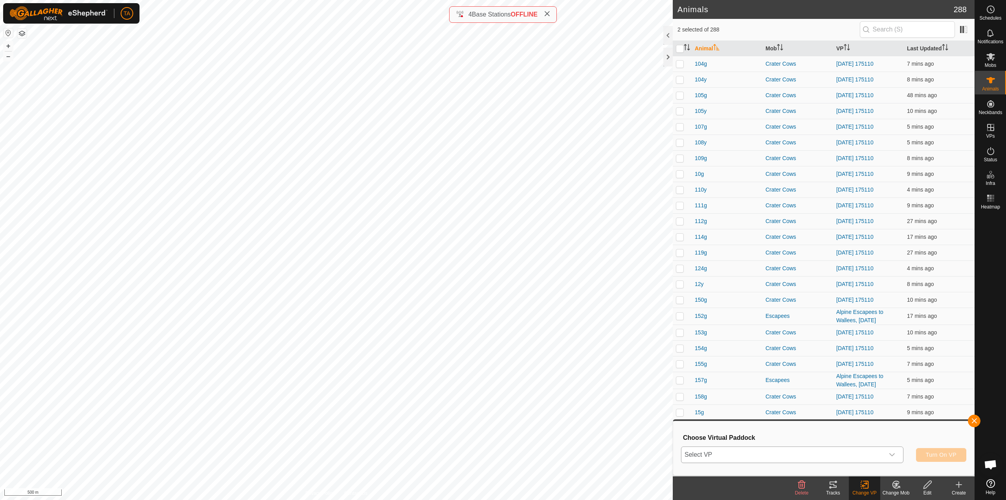 This screenshot has width=1006, height=500. I want to click on button: Turn On VP, so click(941, 454).